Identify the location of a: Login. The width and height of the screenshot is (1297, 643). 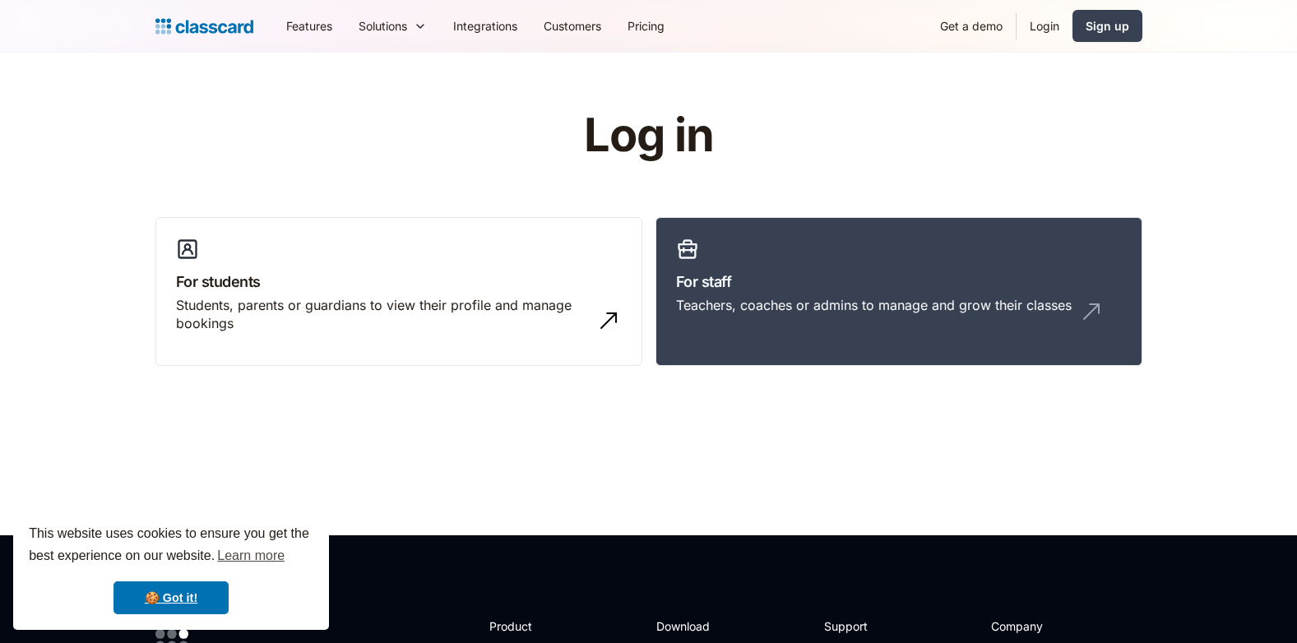
(1044, 25).